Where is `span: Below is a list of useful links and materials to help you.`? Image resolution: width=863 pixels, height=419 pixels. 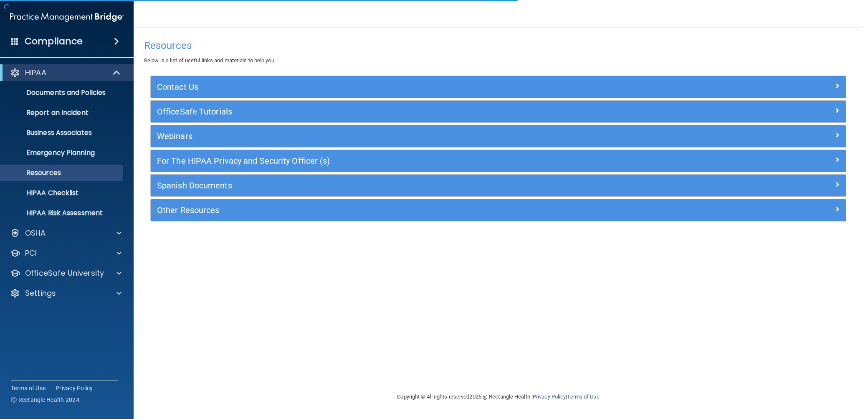 span: Below is a list of useful links and materials to help you. is located at coordinates (210, 60).